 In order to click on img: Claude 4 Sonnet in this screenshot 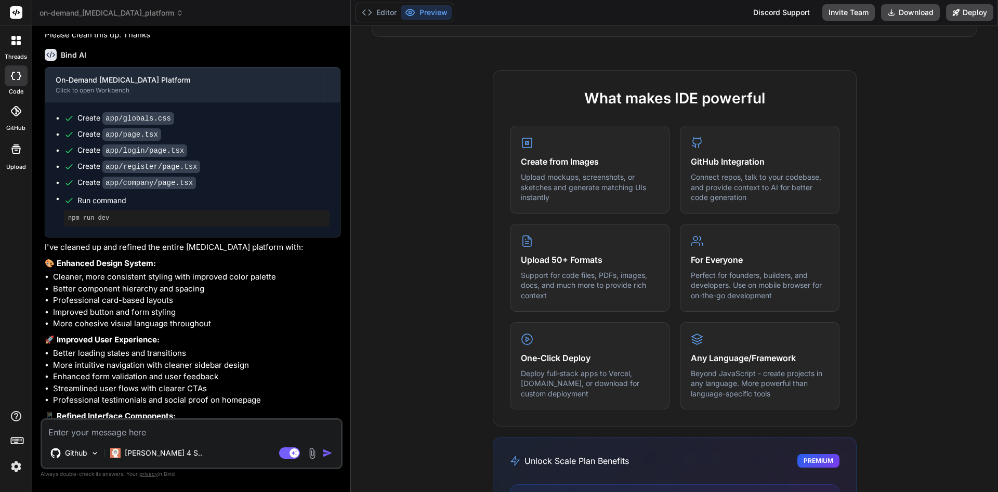, I will do `click(115, 453)`.